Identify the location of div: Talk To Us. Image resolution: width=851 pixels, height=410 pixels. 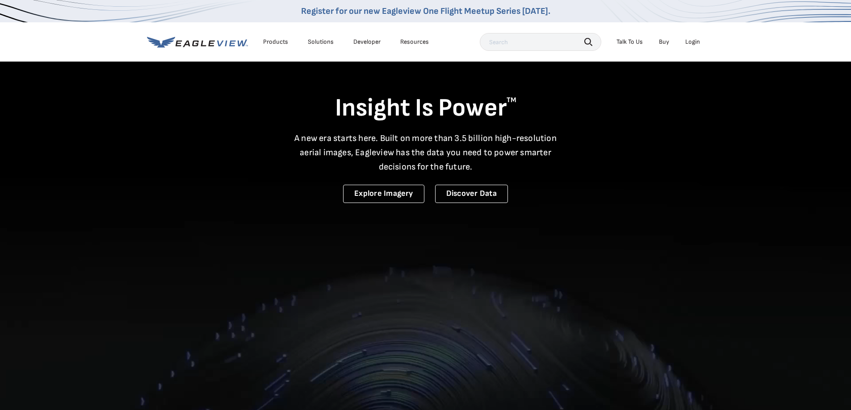
(629, 42).